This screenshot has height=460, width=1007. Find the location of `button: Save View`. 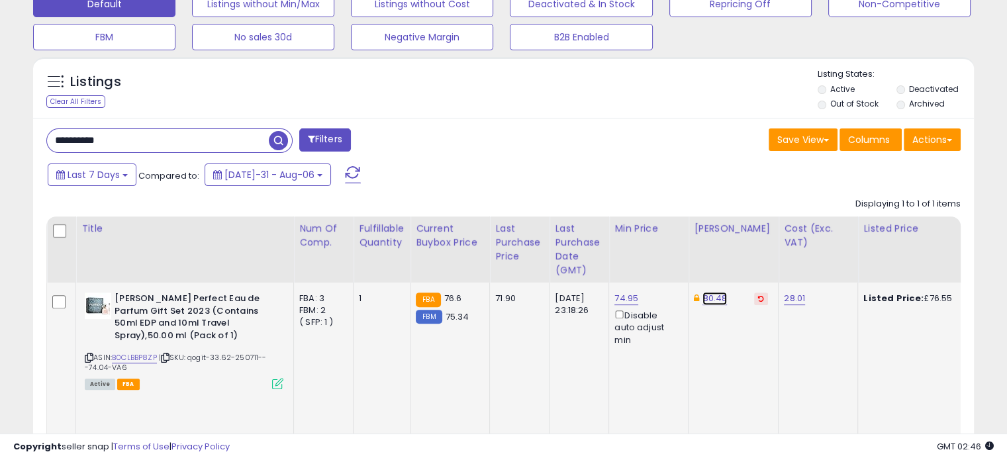

button: Save View is located at coordinates (803, 140).